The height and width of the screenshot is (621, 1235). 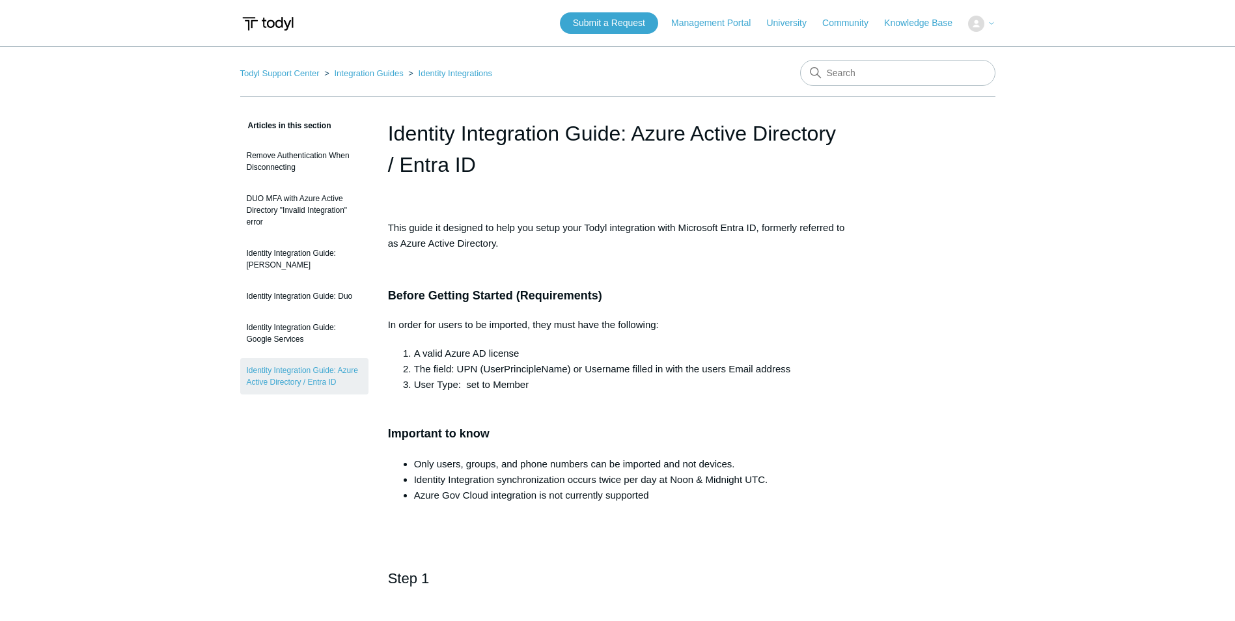 What do you see at coordinates (268, 23) in the screenshot?
I see `img: Todyl Support Center Help Center home page` at bounding box center [268, 23].